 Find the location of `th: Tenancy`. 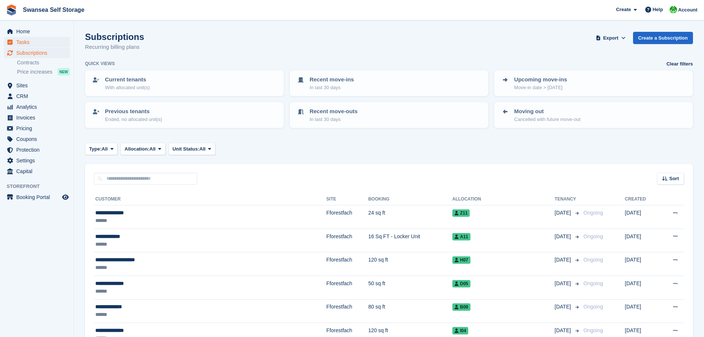

th: Tenancy is located at coordinates (568, 199).